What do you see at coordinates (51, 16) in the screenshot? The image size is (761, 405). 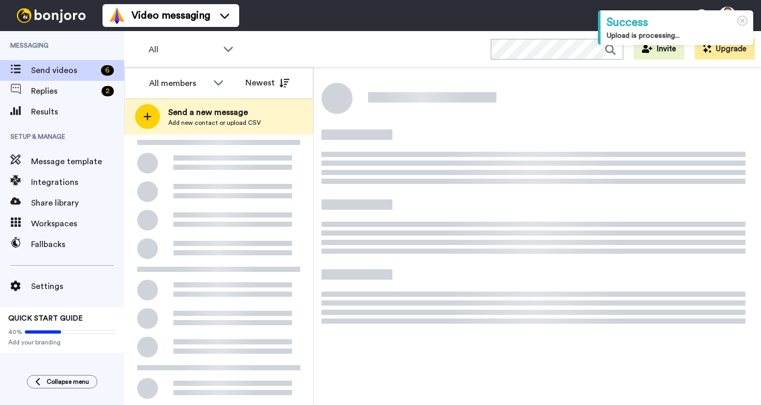 I see `img: bj-logo-header-white.svg` at bounding box center [51, 16].